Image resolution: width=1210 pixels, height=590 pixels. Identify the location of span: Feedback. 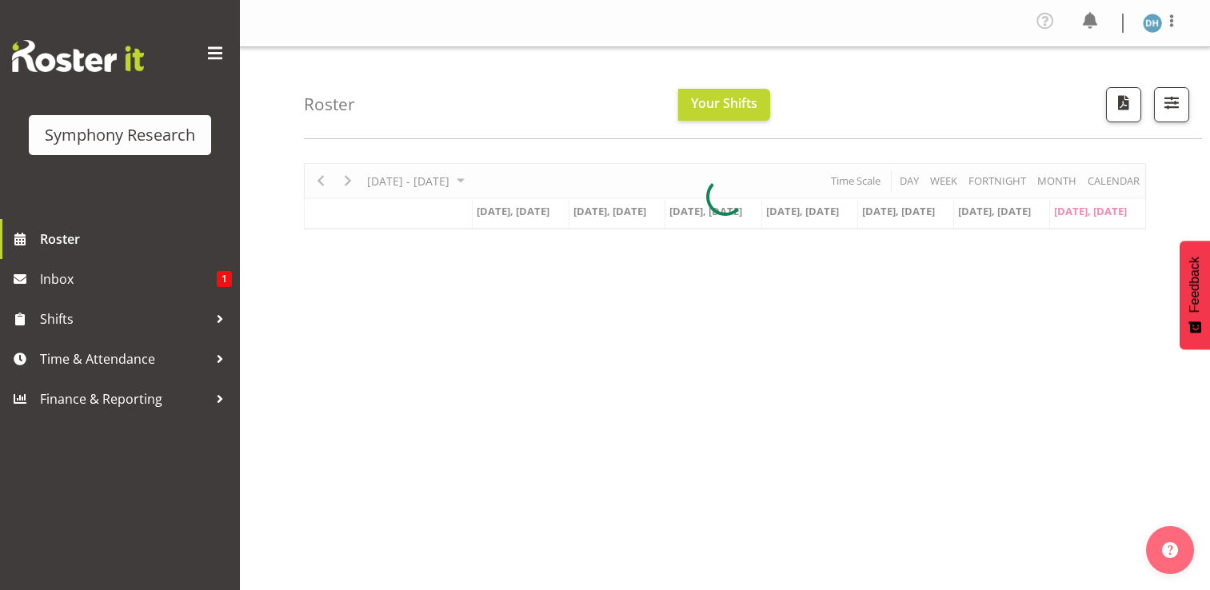
(1195, 285).